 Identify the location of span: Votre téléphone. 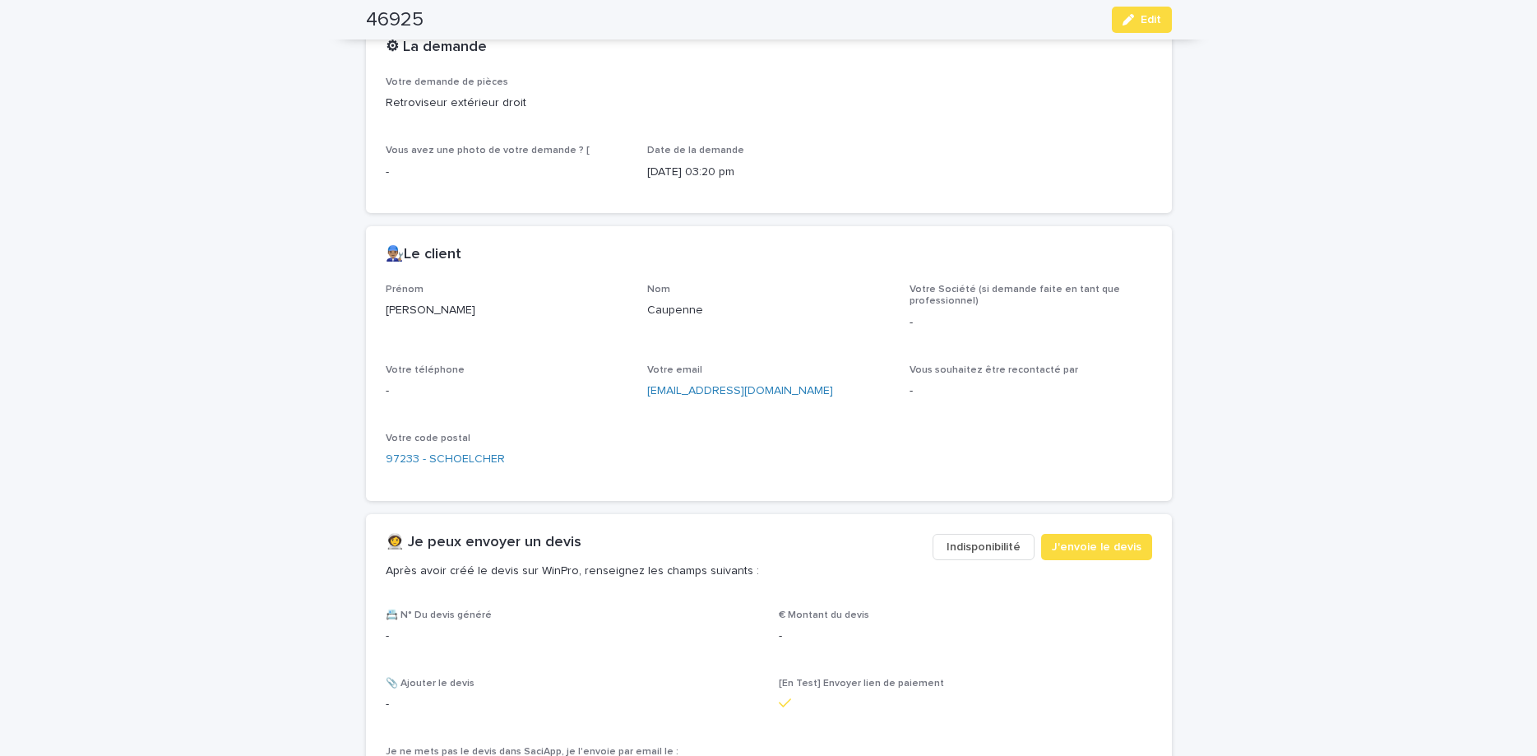
(425, 370).